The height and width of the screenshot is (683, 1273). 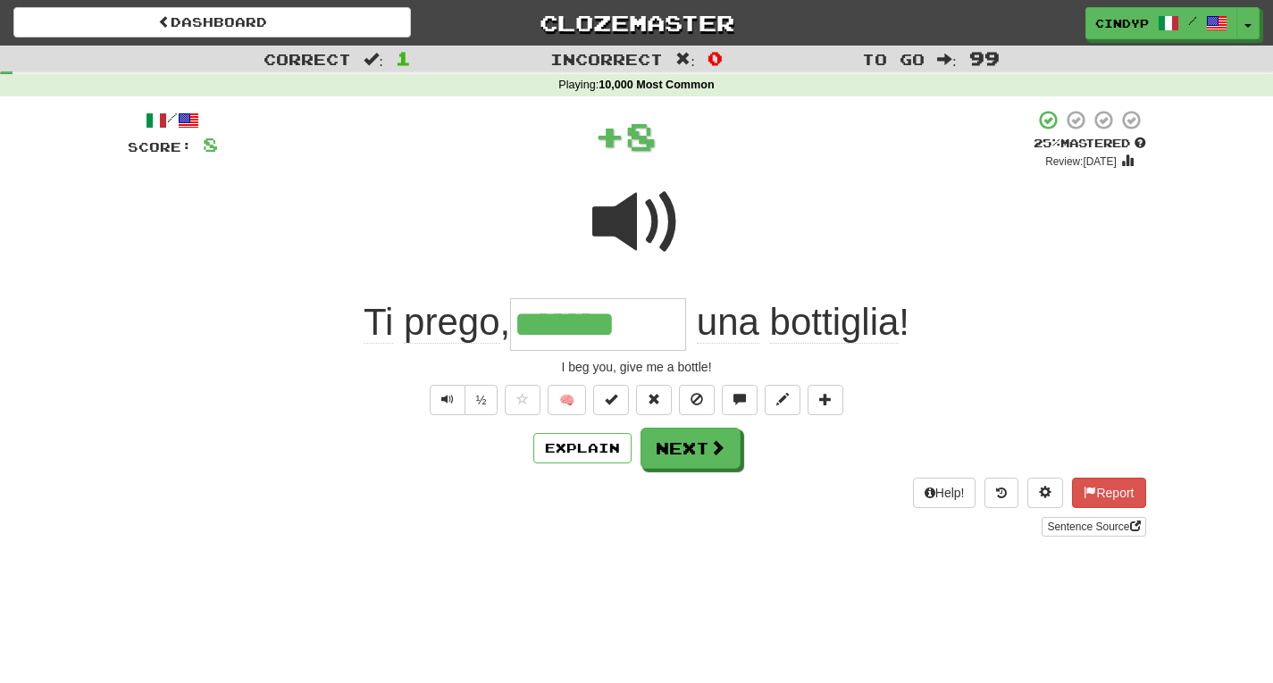 What do you see at coordinates (728, 323) in the screenshot?
I see `span: una` at bounding box center [728, 323].